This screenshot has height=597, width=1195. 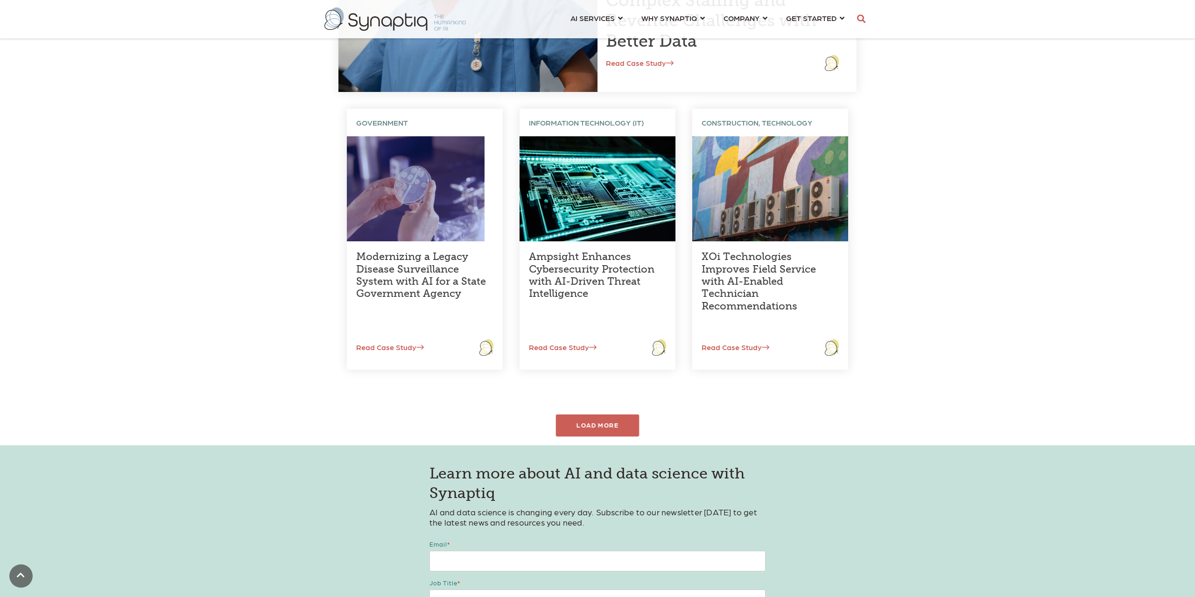 What do you see at coordinates (746, 18) in the screenshot?
I see `a: COMPANY` at bounding box center [746, 18].